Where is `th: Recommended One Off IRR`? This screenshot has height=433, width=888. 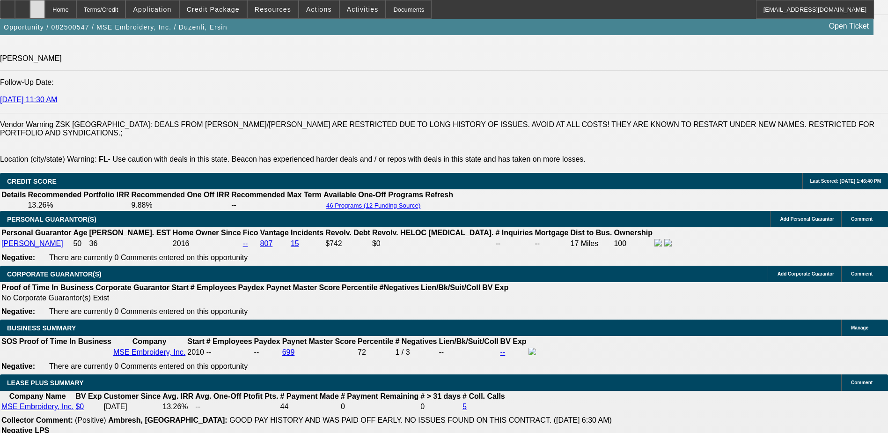
th: Recommended One Off IRR is located at coordinates (180, 195).